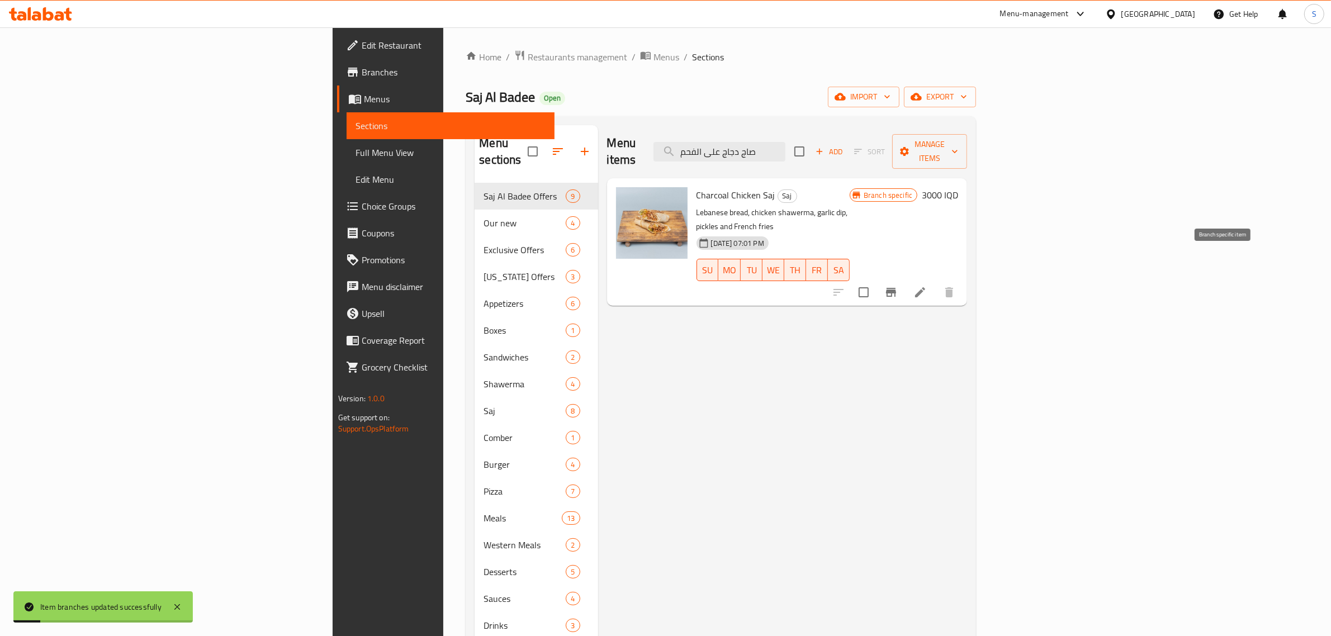 The image size is (1331, 636). I want to click on span: Select section, so click(799, 152).